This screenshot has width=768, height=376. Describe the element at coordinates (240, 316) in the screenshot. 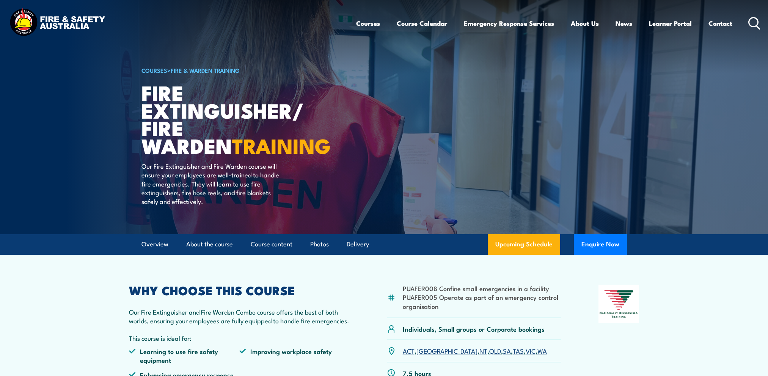

I see `p: Our Fire Extinguisher and Fire Warden Combo course offers the best of both worlds, ensuring your ...` at that location.